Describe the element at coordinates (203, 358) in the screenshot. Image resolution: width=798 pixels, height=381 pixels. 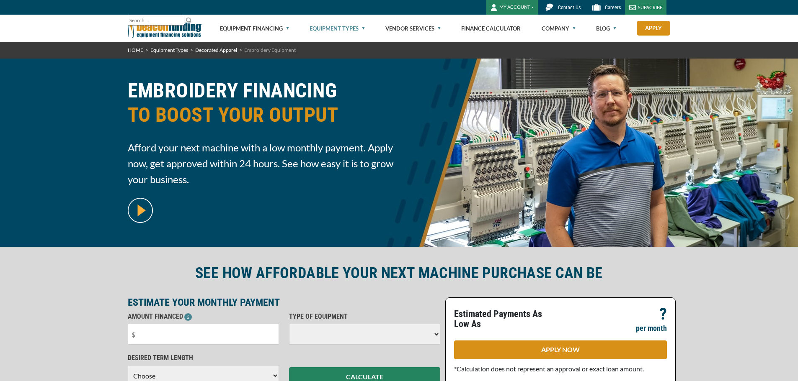
I see `p: DESIRED TERM LENGTH` at that location.